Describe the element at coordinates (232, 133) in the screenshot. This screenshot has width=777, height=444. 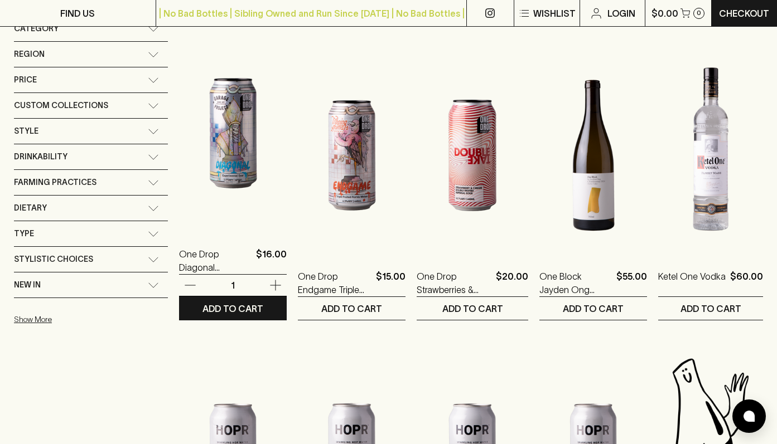
I see `img: One Drop Diagonal Experimental Sour 440ml` at that location.